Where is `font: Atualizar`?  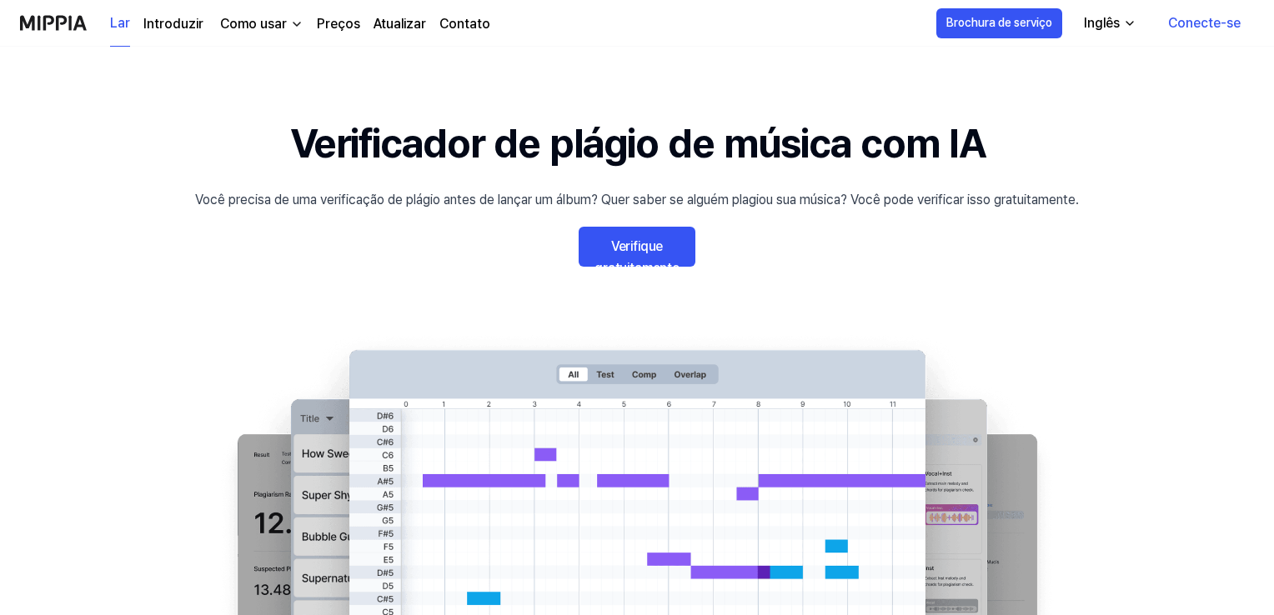
font: Atualizar is located at coordinates (399, 23).